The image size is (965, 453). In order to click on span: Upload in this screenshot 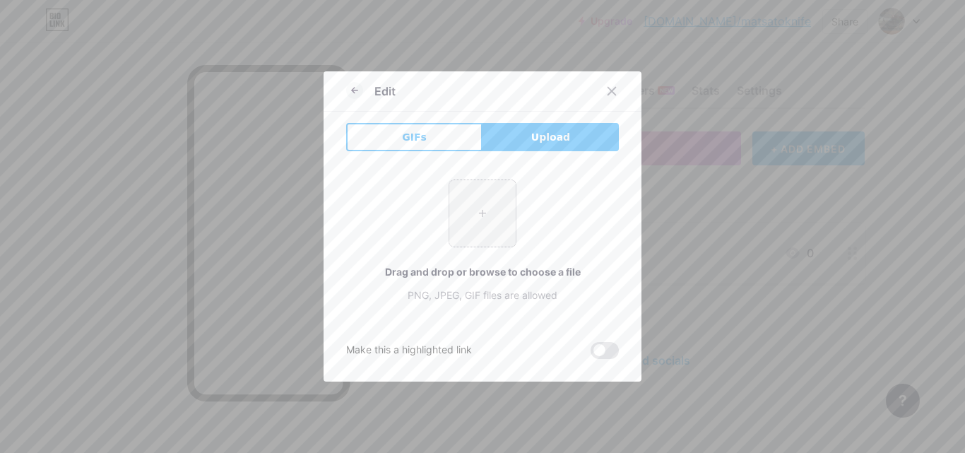, I will do `click(550, 137)`.